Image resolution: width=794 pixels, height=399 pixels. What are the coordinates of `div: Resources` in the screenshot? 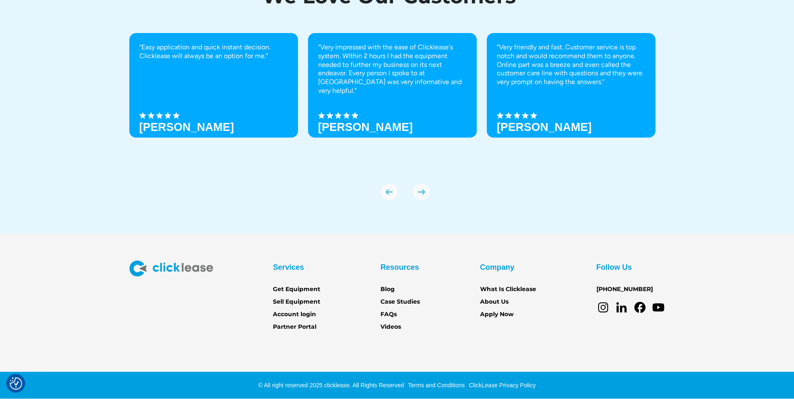 It's located at (400, 267).